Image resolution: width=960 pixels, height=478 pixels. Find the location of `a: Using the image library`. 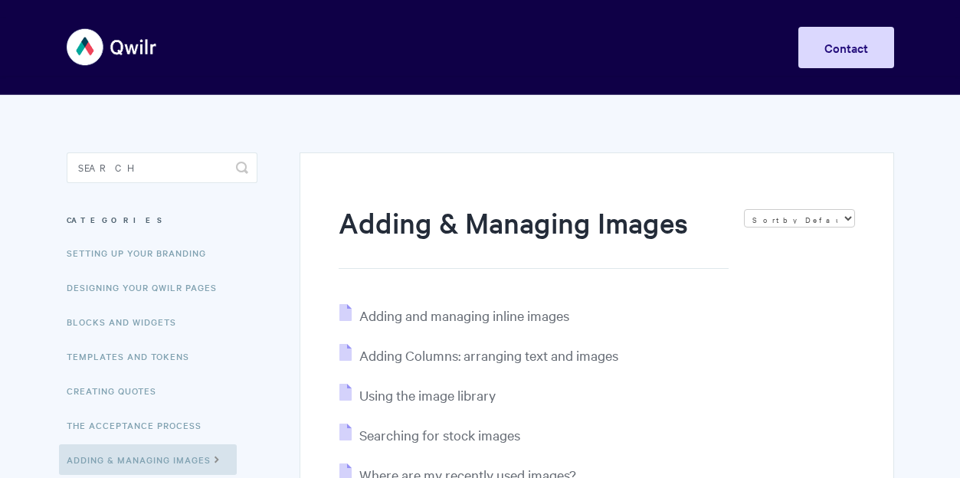

a: Using the image library is located at coordinates (417, 394).